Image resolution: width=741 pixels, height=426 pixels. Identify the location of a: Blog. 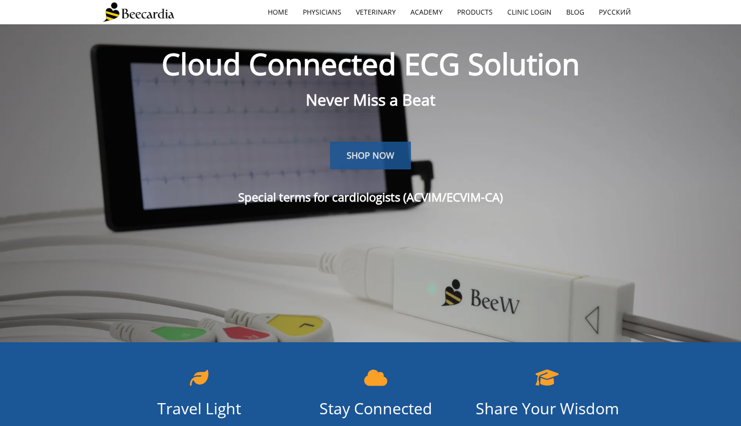
(575, 12).